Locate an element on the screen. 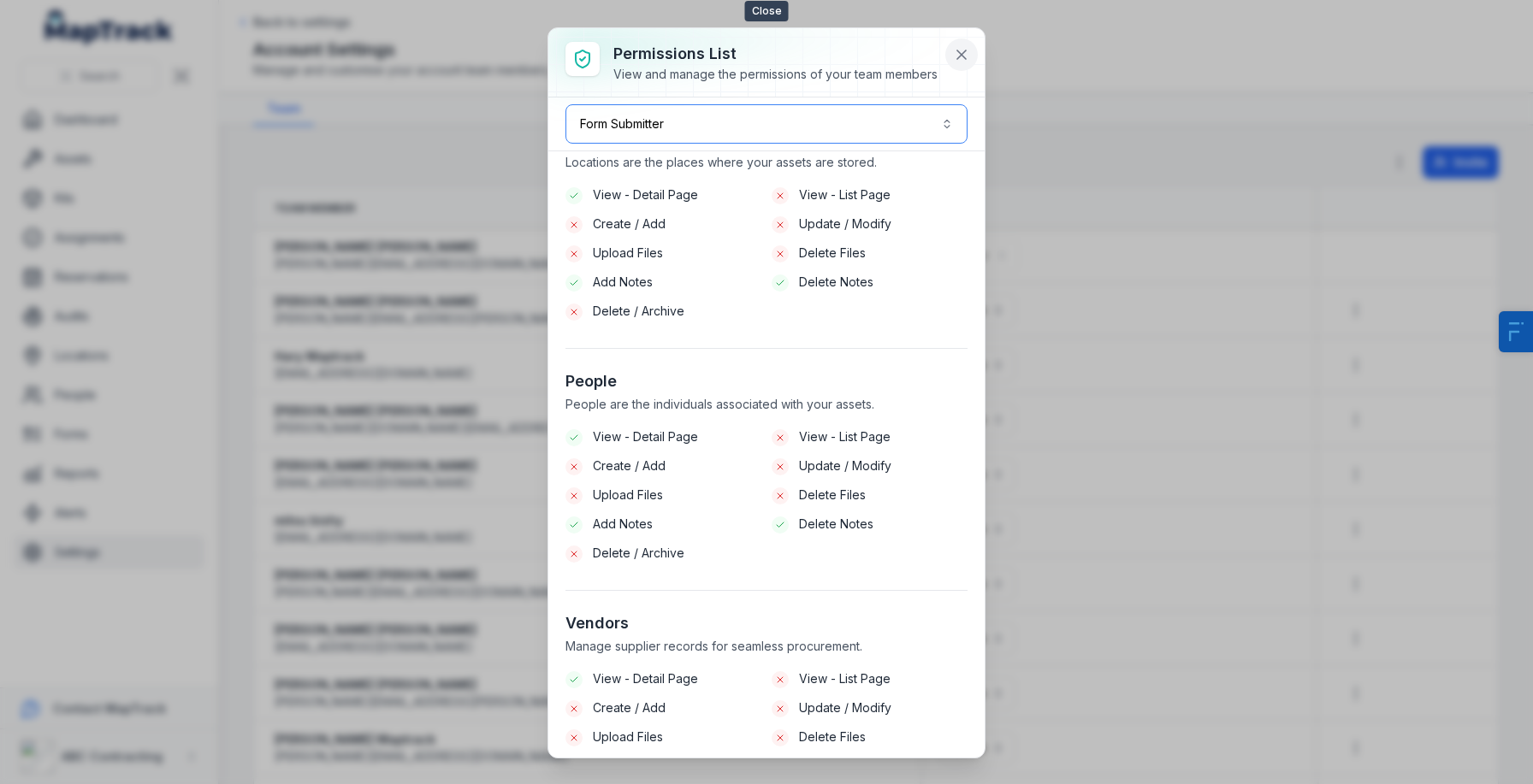  div: View and manage the permissions of your team members is located at coordinates (775, 74).